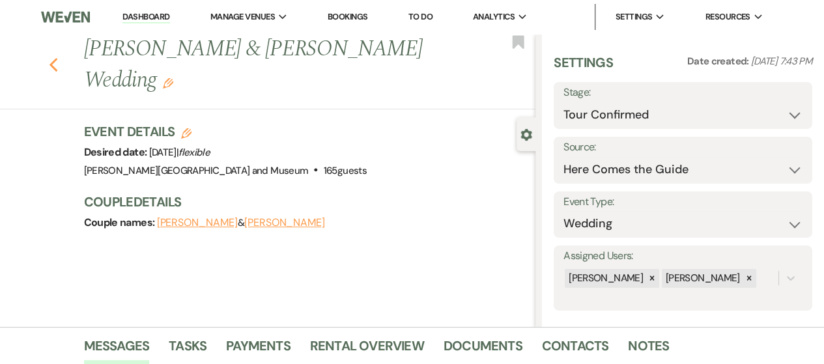 Image resolution: width=824 pixels, height=364 pixels. Describe the element at coordinates (303, 202) in the screenshot. I see `h3: Couple Details` at that location.